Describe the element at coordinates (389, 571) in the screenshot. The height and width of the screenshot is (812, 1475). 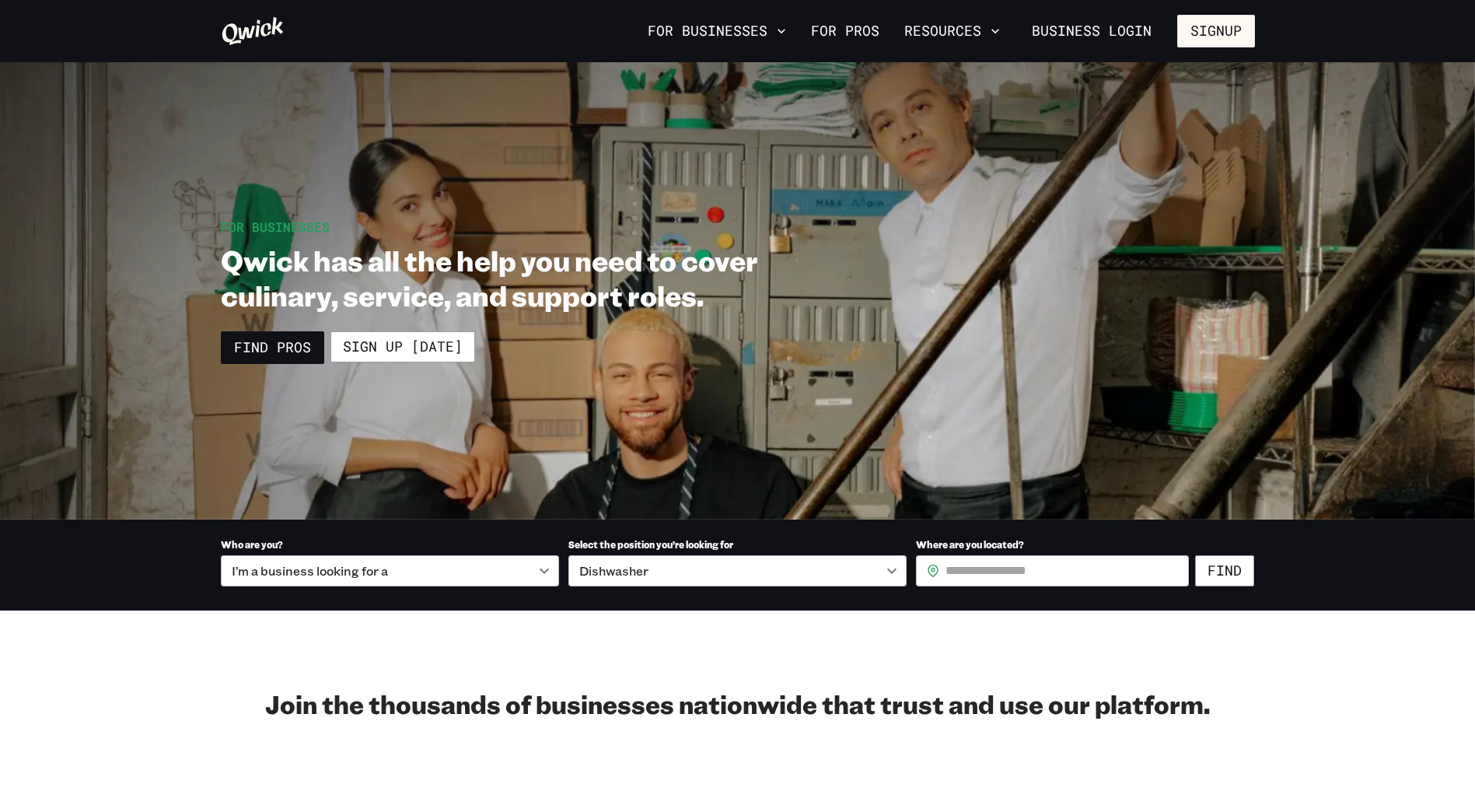
I see `div: I’m a business looking for a` at that location.